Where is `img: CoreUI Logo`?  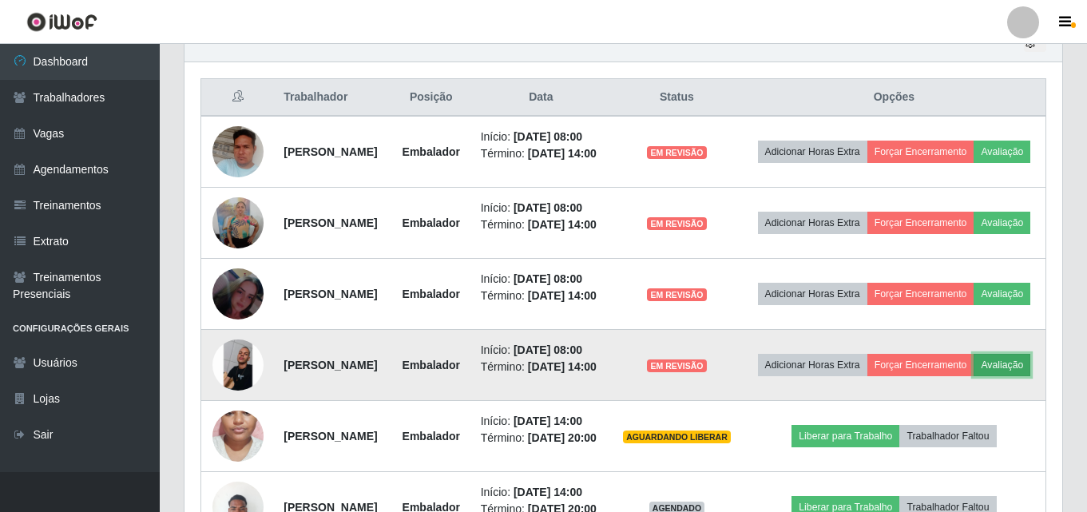
img: CoreUI Logo is located at coordinates (62, 22).